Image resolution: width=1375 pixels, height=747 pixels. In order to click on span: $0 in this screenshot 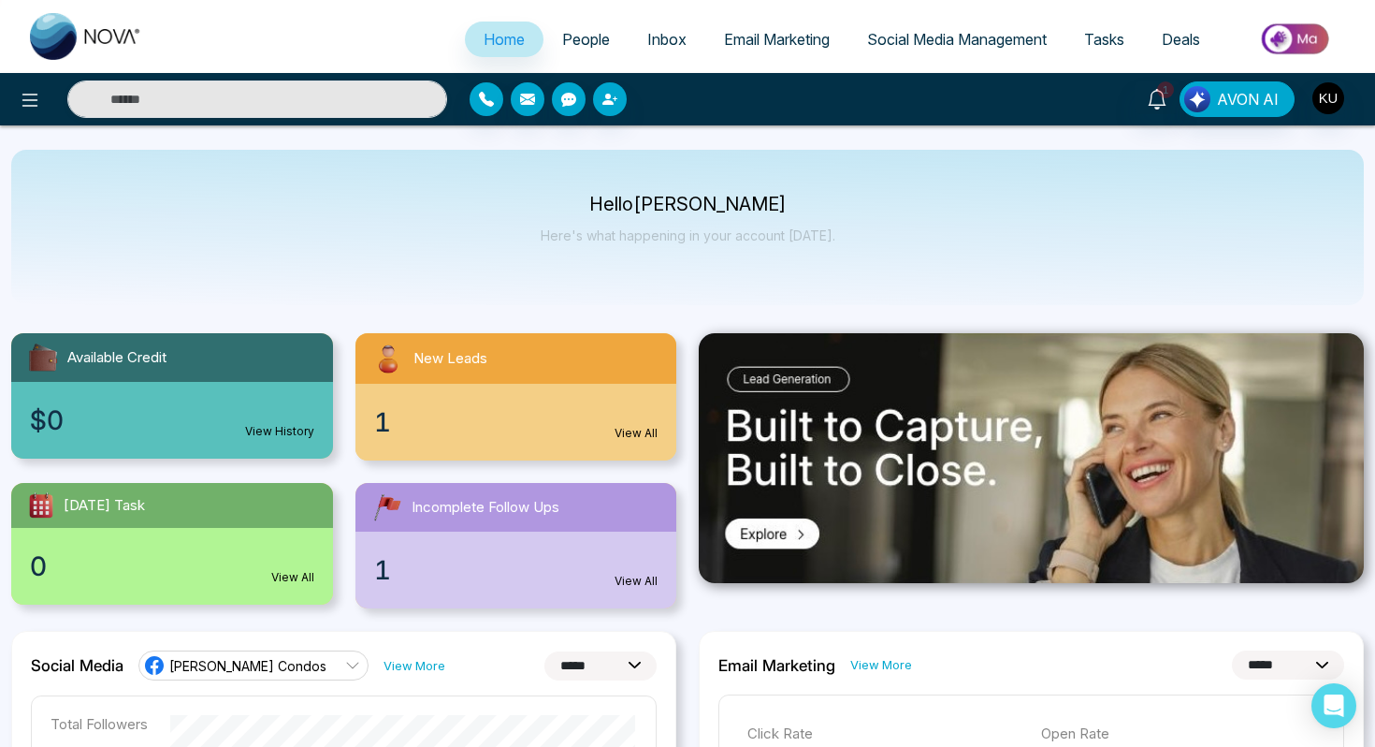, I will do `click(47, 420)`.